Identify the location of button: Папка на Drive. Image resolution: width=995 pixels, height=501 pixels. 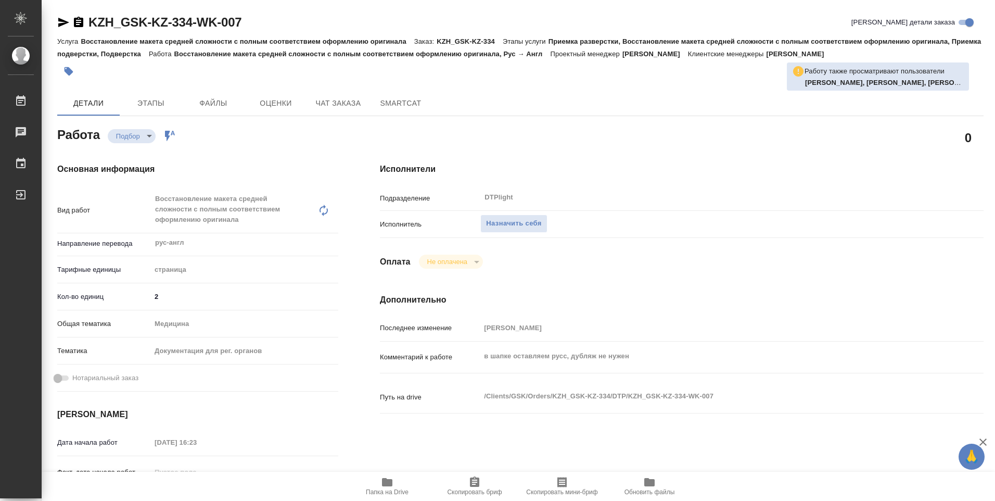
(387, 486).